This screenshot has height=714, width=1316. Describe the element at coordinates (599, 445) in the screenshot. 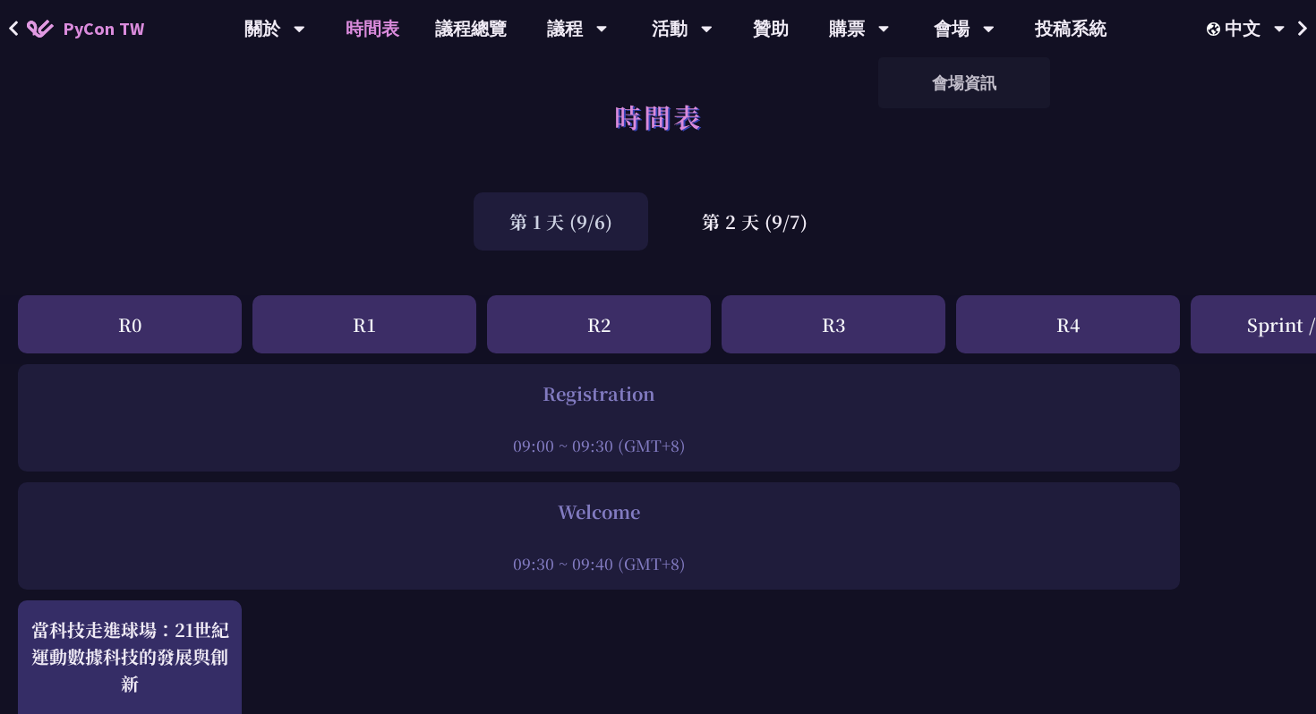

I see `div: 09:00 ~ 09:30 (GMT+8)` at that location.